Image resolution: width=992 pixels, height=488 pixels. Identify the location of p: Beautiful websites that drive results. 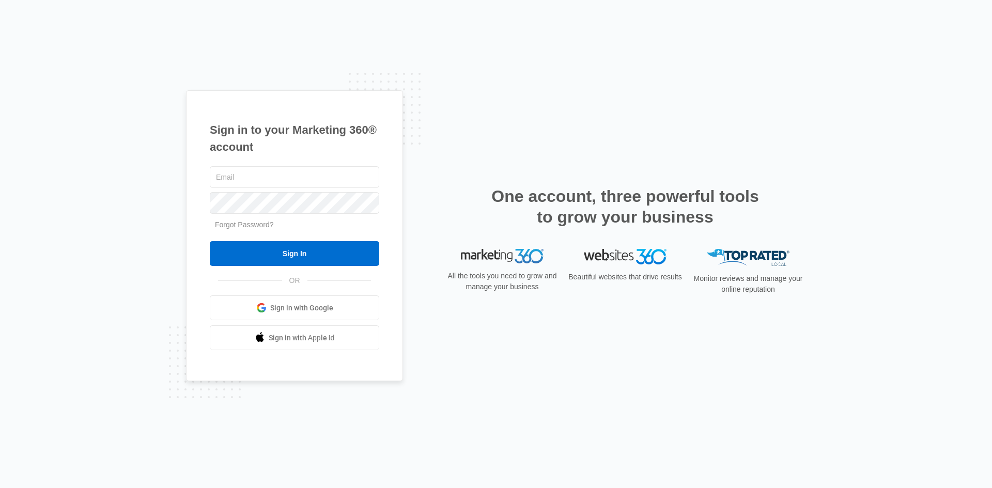
(625, 277).